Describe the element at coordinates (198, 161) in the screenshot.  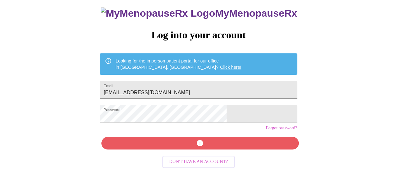
I see `span: Don't have an account?` at that location.